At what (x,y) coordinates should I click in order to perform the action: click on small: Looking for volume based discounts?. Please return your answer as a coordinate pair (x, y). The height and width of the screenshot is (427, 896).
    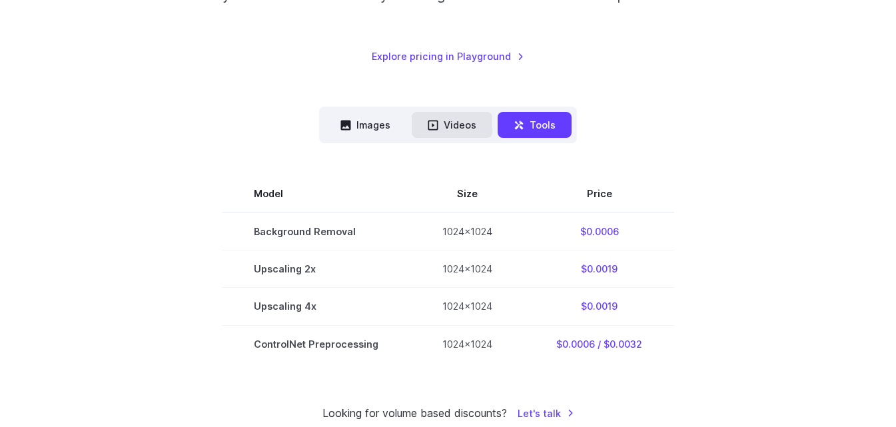
    Looking at the image, I should click on (414, 413).